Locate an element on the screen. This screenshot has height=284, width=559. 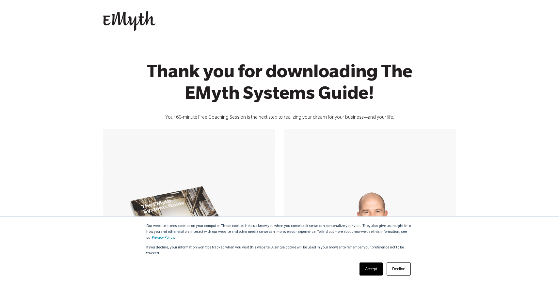
a: Accept is located at coordinates (371, 269).